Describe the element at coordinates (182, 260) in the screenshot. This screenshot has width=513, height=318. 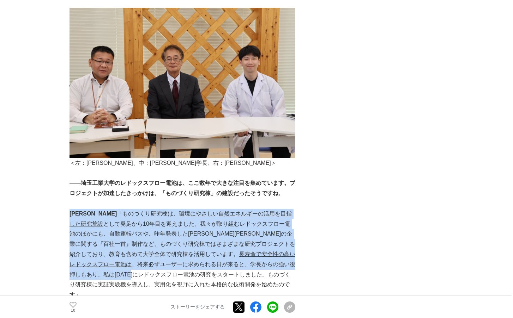
I see `u: 長寿命で安全性の高いレドックスフロー電池は` at that location.